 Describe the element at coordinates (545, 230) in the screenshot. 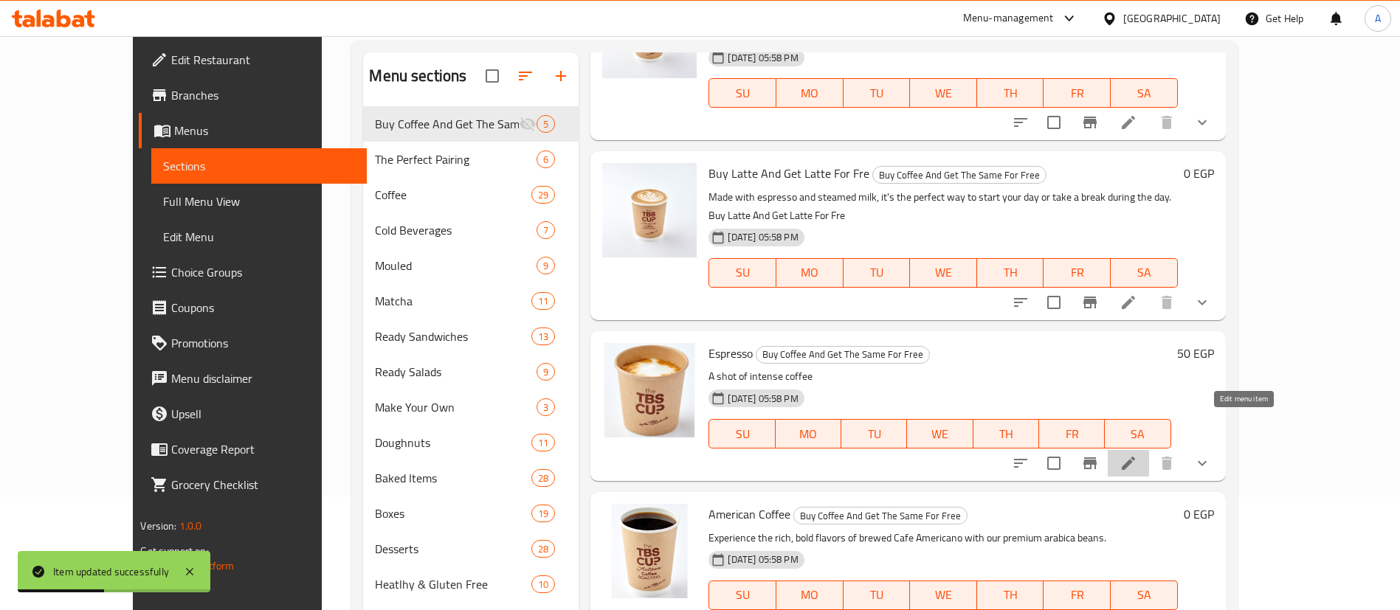

I see `span: 7` at that location.